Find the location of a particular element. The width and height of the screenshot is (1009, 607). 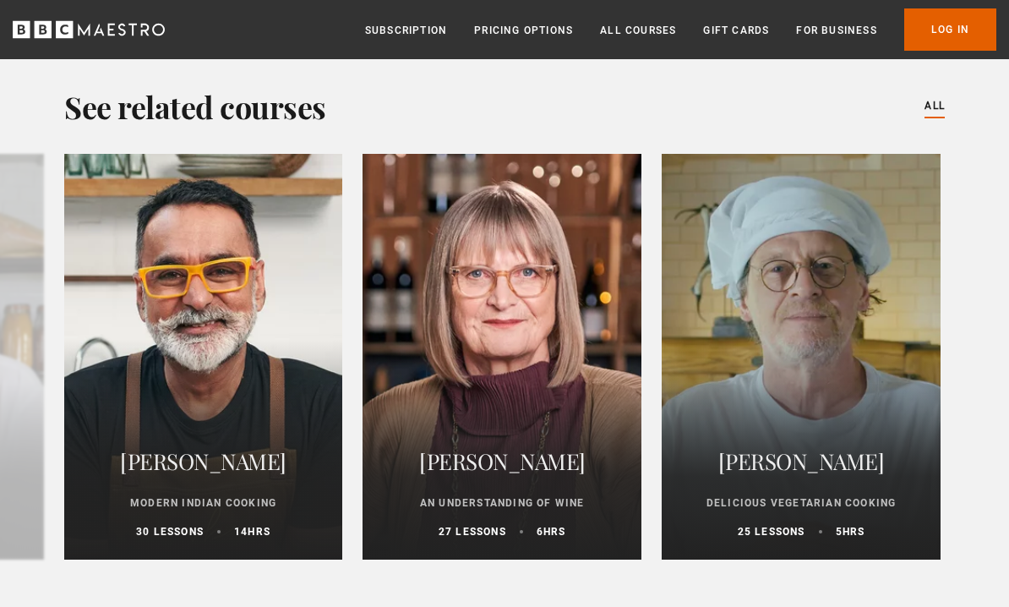

svg: BBC Maestro is located at coordinates (89, 30).